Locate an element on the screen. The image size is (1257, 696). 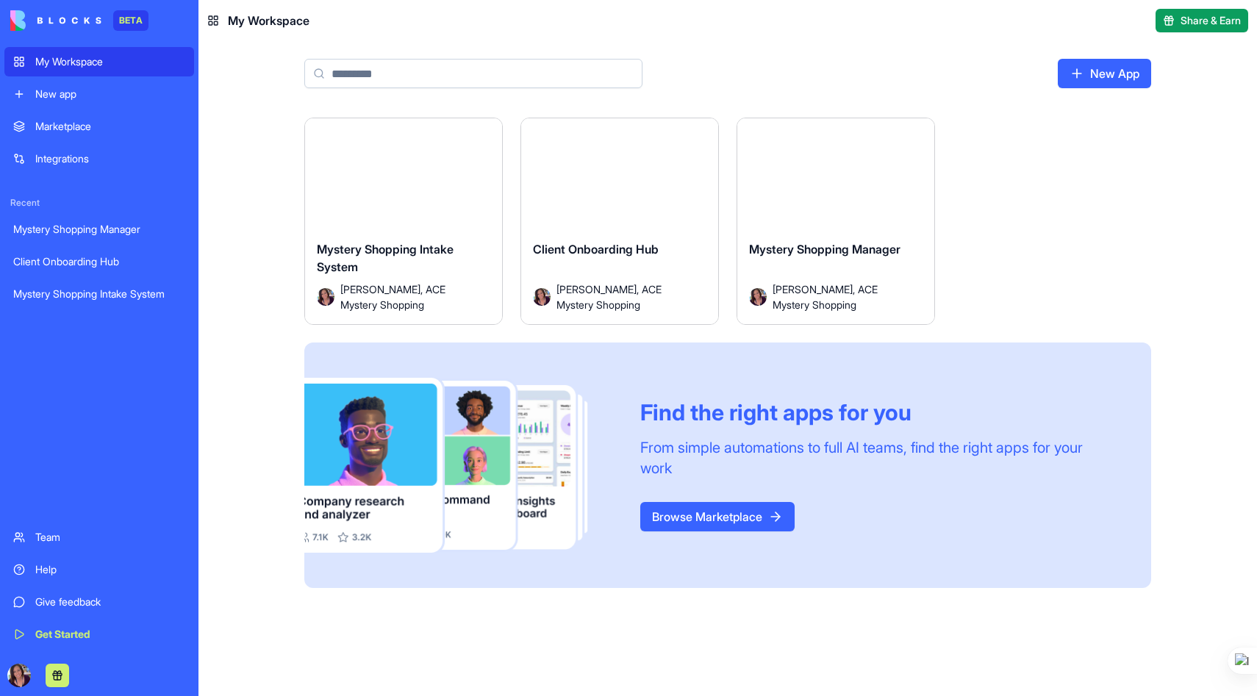
a: Mystery Shopping Manager is located at coordinates (99, 229).